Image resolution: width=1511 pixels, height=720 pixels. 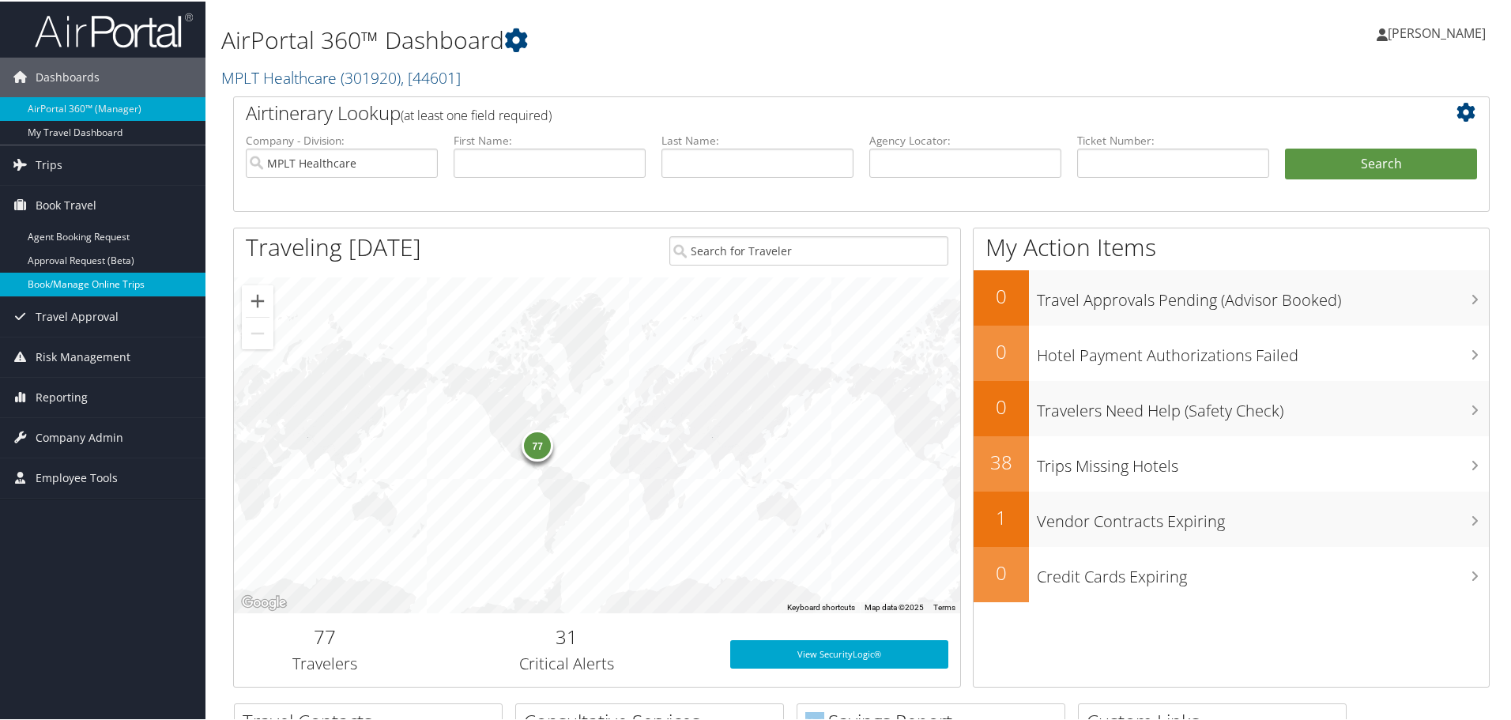 What do you see at coordinates (67, 76) in the screenshot?
I see `span: Dashboards` at bounding box center [67, 76].